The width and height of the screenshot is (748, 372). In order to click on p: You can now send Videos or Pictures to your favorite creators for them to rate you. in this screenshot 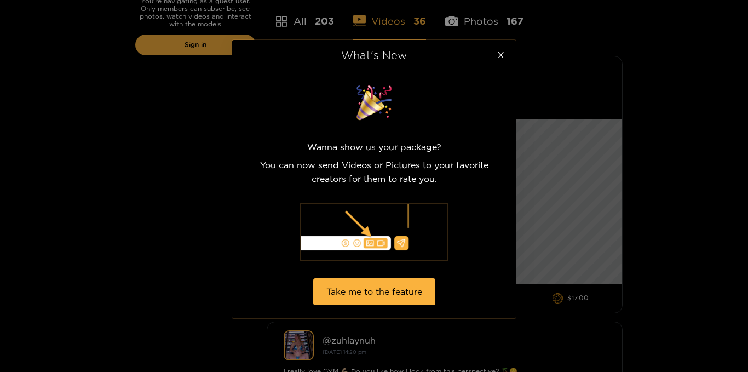, I will do `click(374, 172)`.